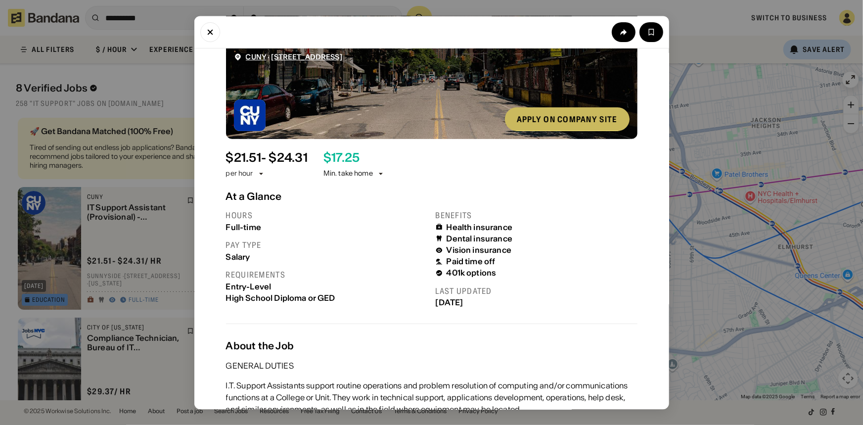 The image size is (863, 425). Describe the element at coordinates (341, 157) in the screenshot. I see `div: $ 17.25` at that location.